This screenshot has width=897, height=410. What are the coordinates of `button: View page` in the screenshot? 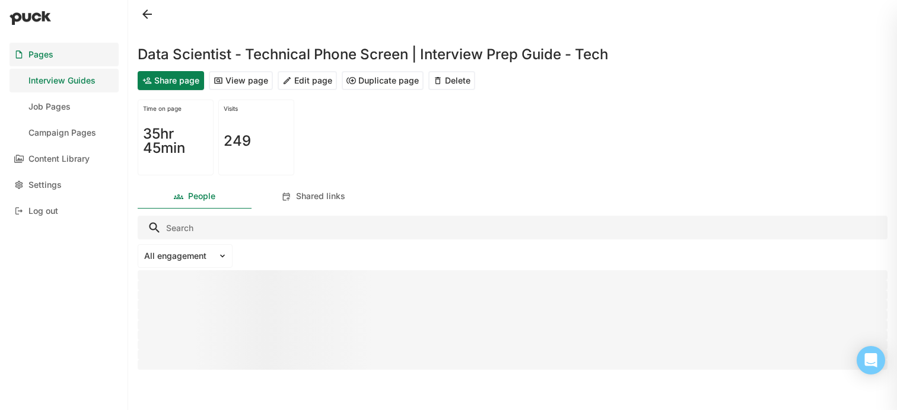 It's located at (241, 81).